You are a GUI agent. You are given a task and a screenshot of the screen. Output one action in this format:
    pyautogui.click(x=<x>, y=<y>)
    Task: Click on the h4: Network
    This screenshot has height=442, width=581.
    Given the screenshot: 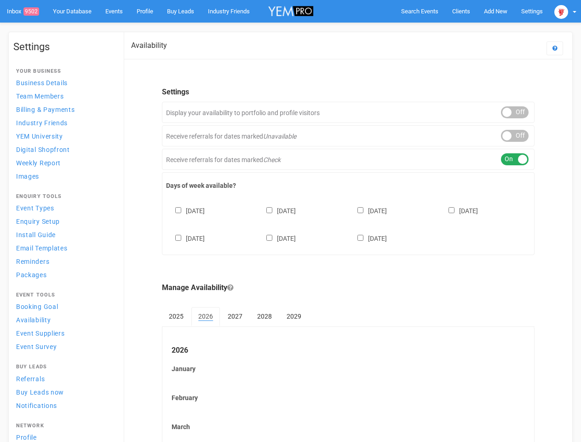 What is the action you would take?
    pyautogui.click(x=64, y=425)
    